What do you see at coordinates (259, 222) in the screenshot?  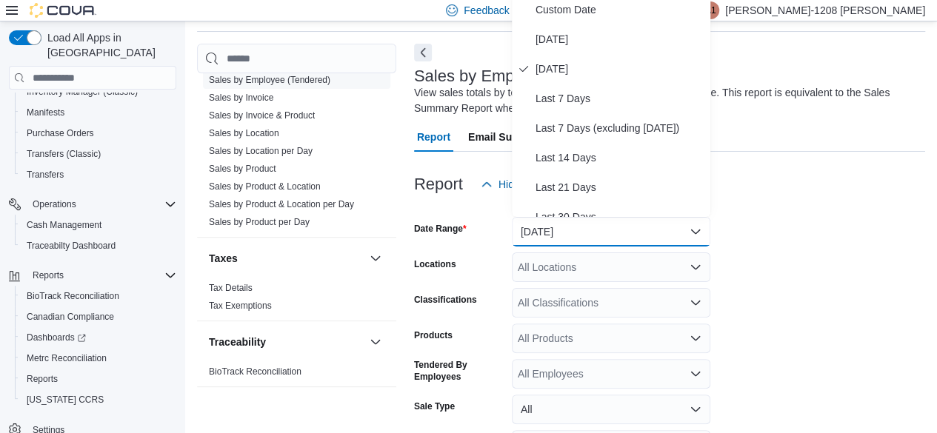 I see `span: Sales by Product per Day` at bounding box center [259, 222].